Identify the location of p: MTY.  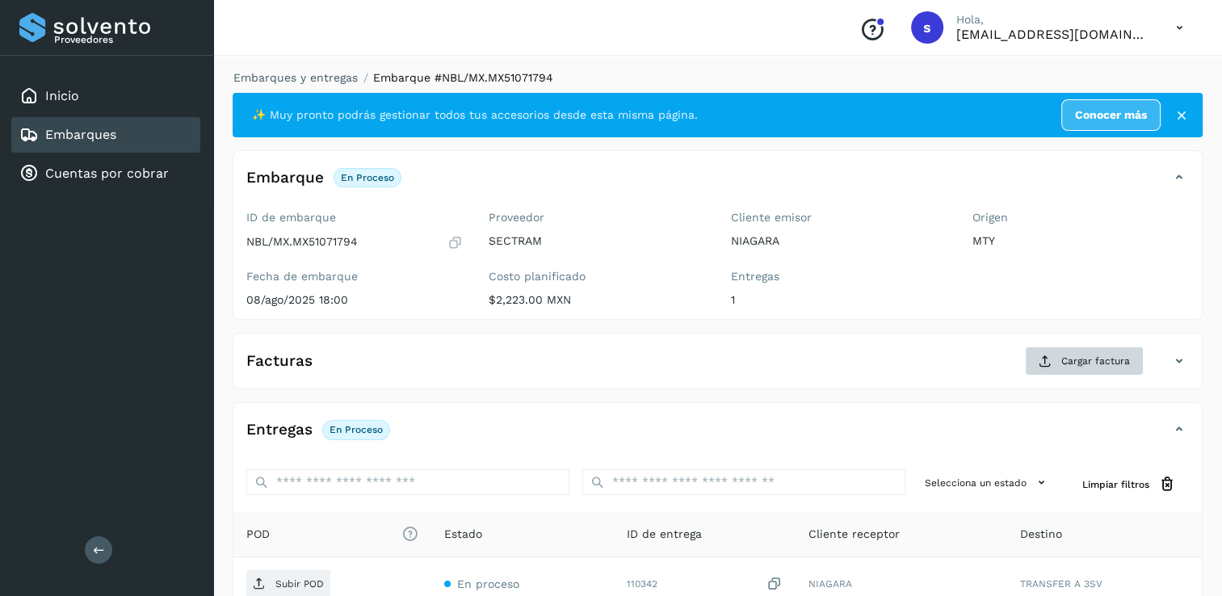
(1081, 241).